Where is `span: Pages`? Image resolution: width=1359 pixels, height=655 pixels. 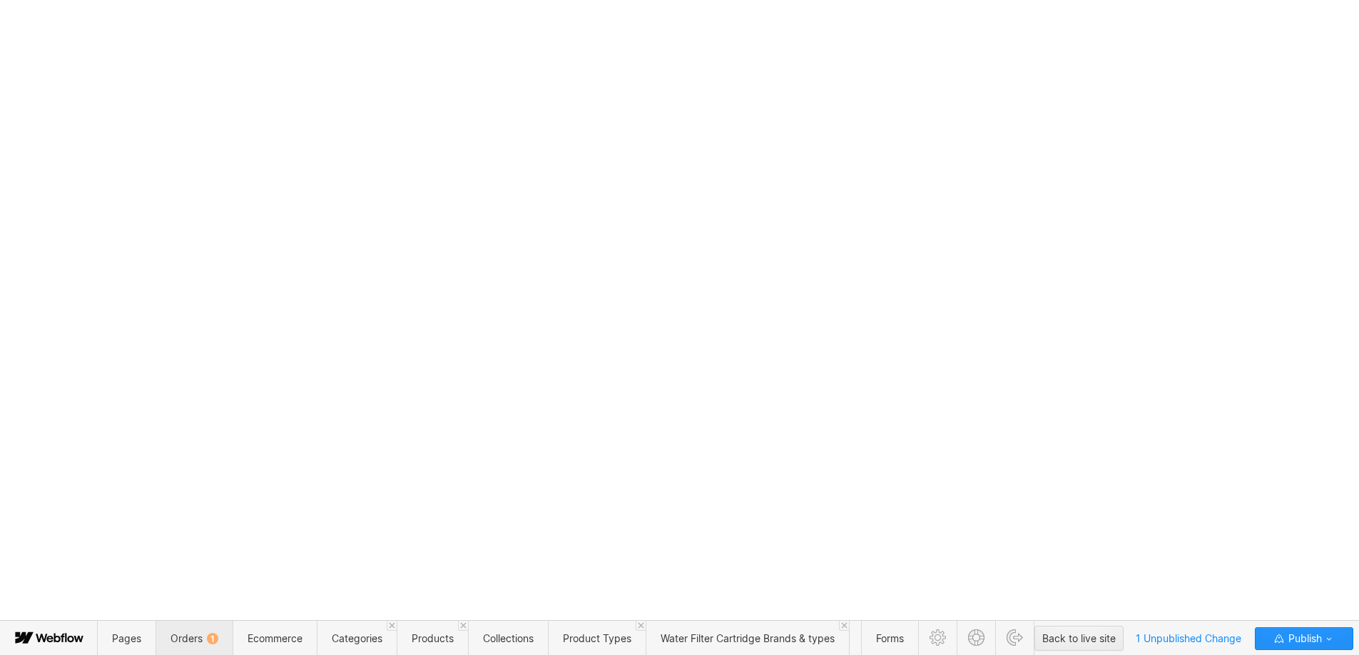 span: Pages is located at coordinates (126, 638).